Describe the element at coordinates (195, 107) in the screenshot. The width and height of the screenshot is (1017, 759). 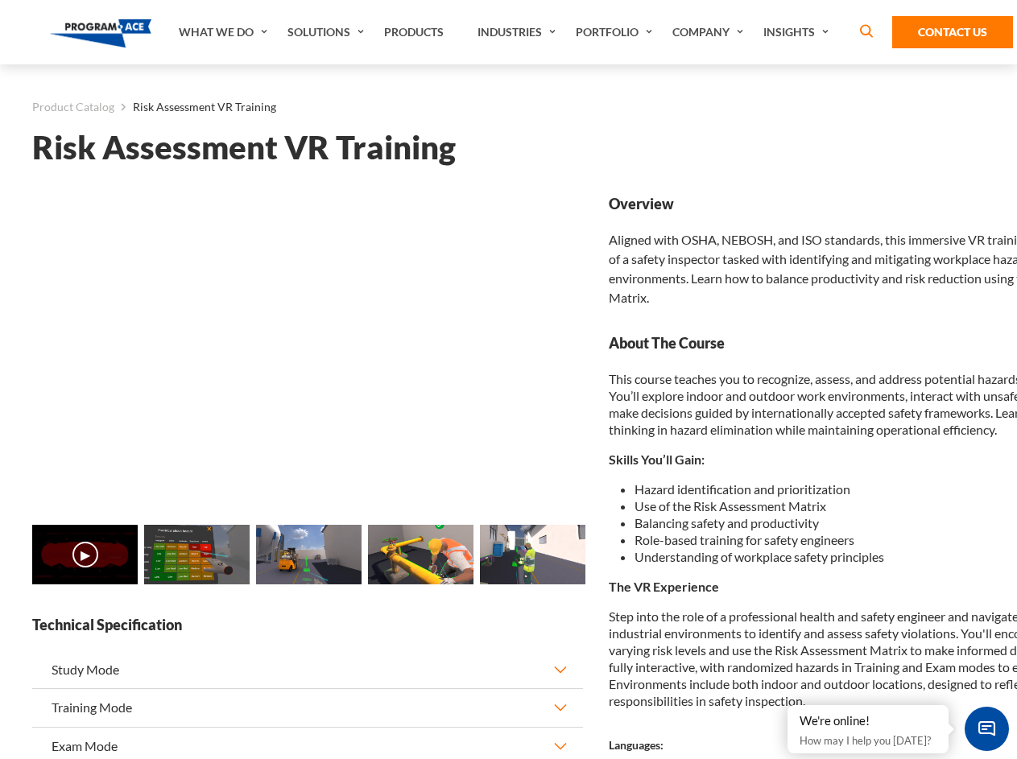
I see `li: Risk Assessment VR Training` at that location.